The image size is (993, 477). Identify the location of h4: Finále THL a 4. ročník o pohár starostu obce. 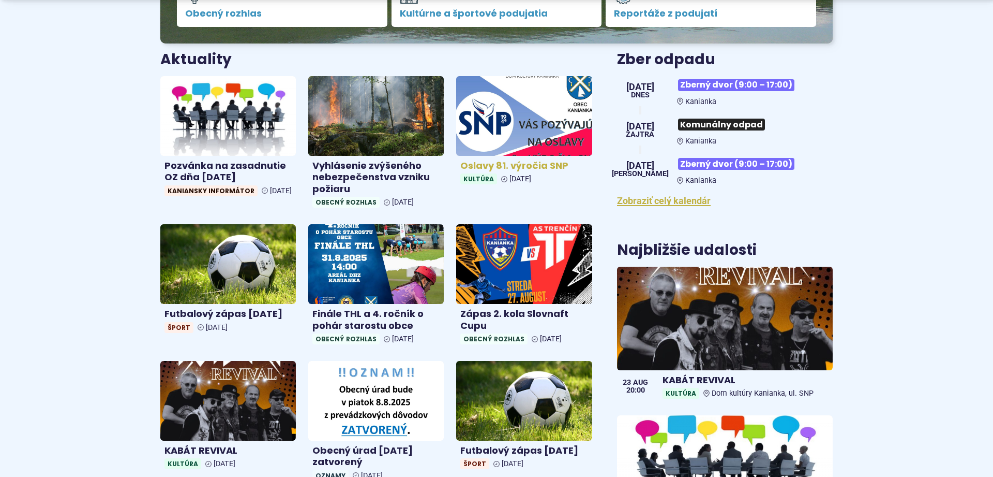
(376, 319).